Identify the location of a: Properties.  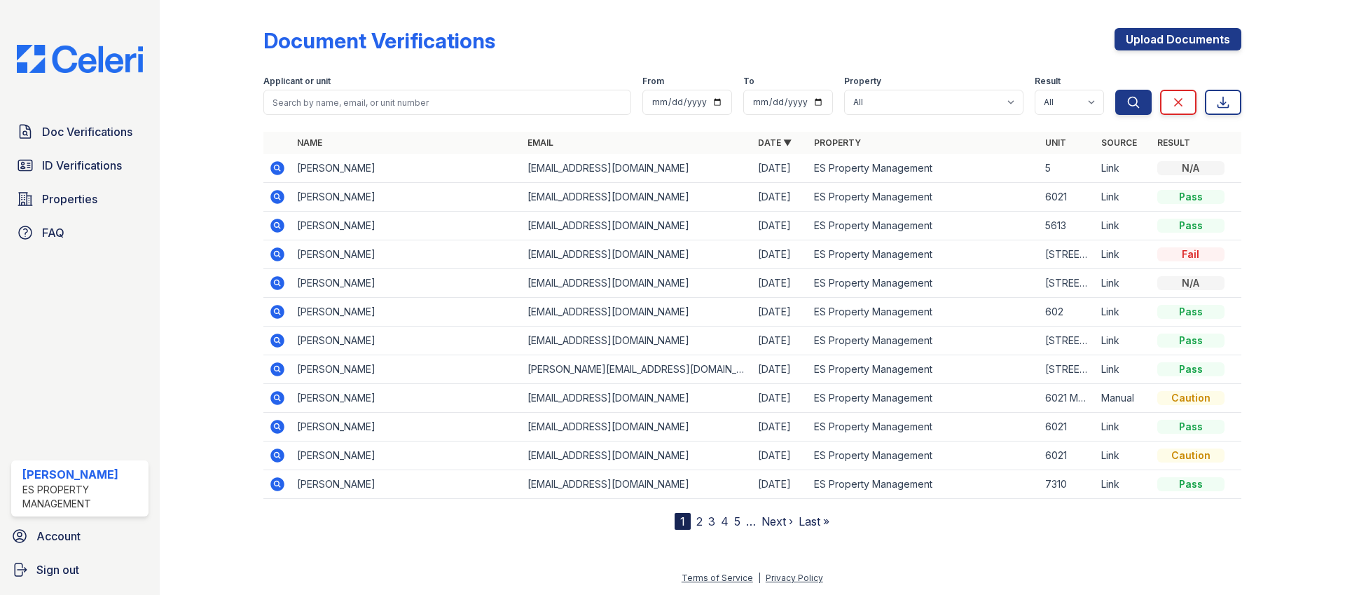
(80, 199).